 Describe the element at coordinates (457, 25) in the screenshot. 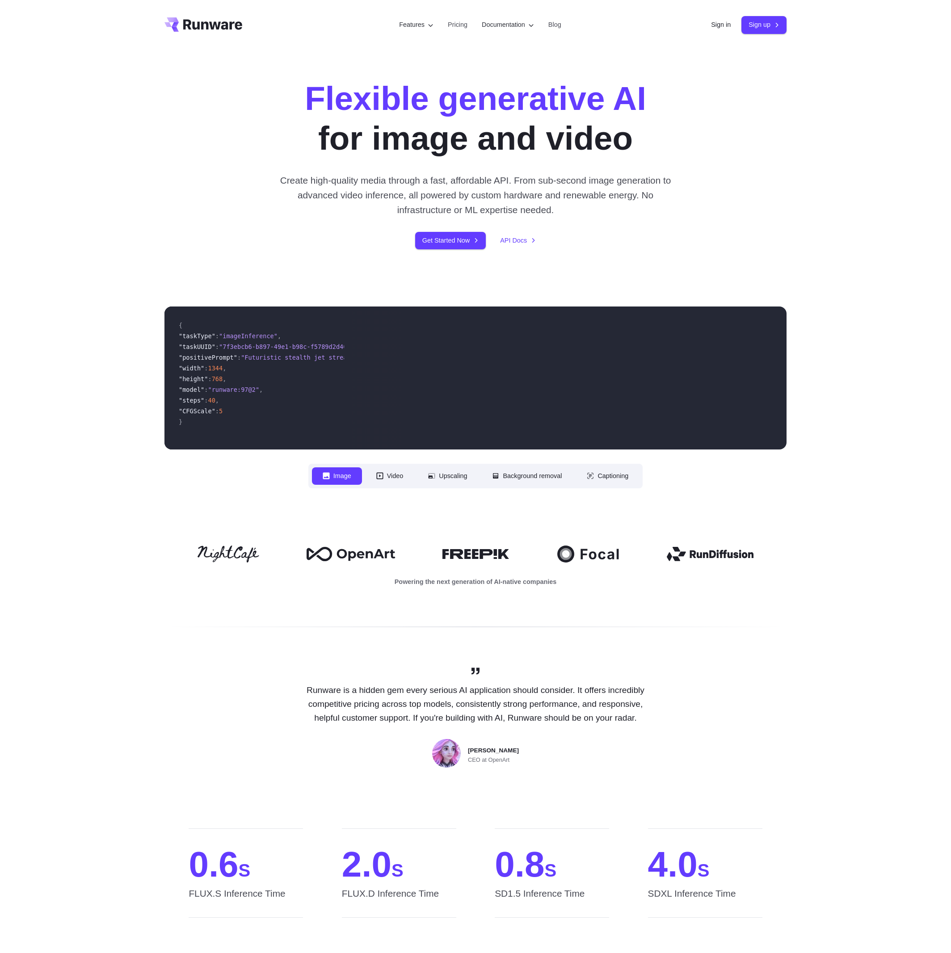

I see `a: Pricing` at that location.